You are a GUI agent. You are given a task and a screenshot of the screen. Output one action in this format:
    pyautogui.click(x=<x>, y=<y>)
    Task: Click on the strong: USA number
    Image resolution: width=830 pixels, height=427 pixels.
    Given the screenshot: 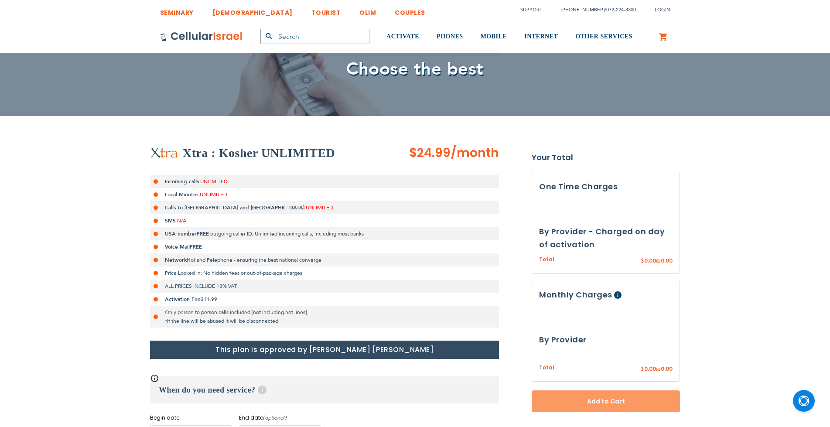 What is the action you would take?
    pyautogui.click(x=181, y=234)
    